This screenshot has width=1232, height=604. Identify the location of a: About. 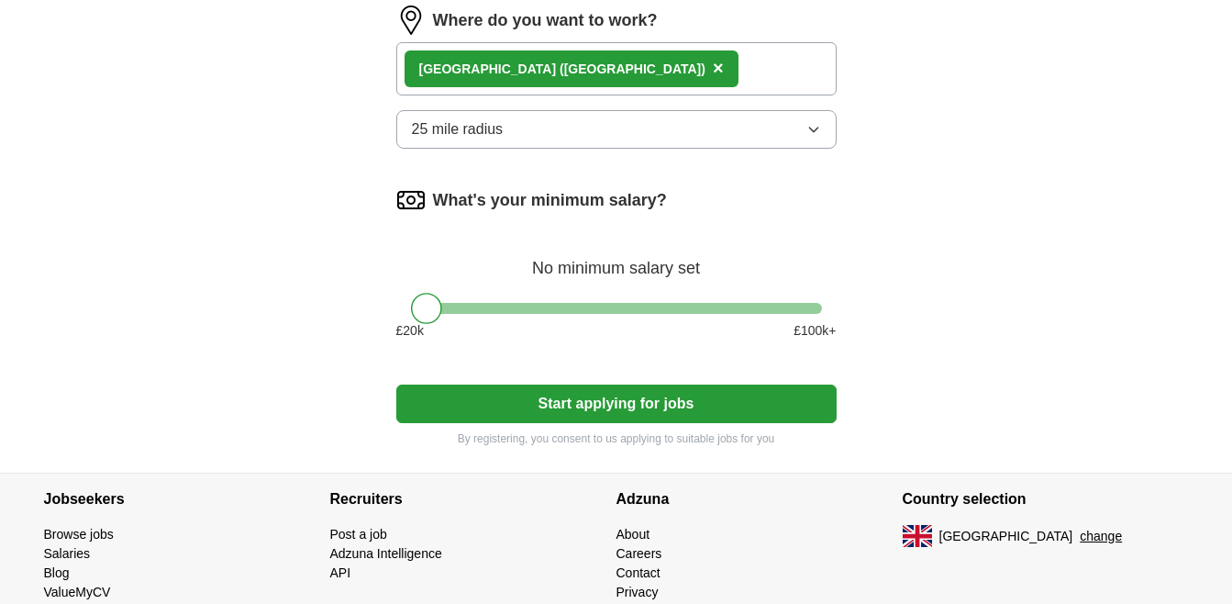
(633, 534).